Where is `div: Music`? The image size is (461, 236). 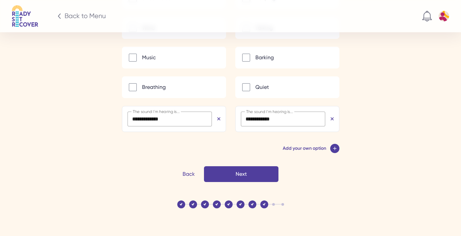 div: Music is located at coordinates (149, 58).